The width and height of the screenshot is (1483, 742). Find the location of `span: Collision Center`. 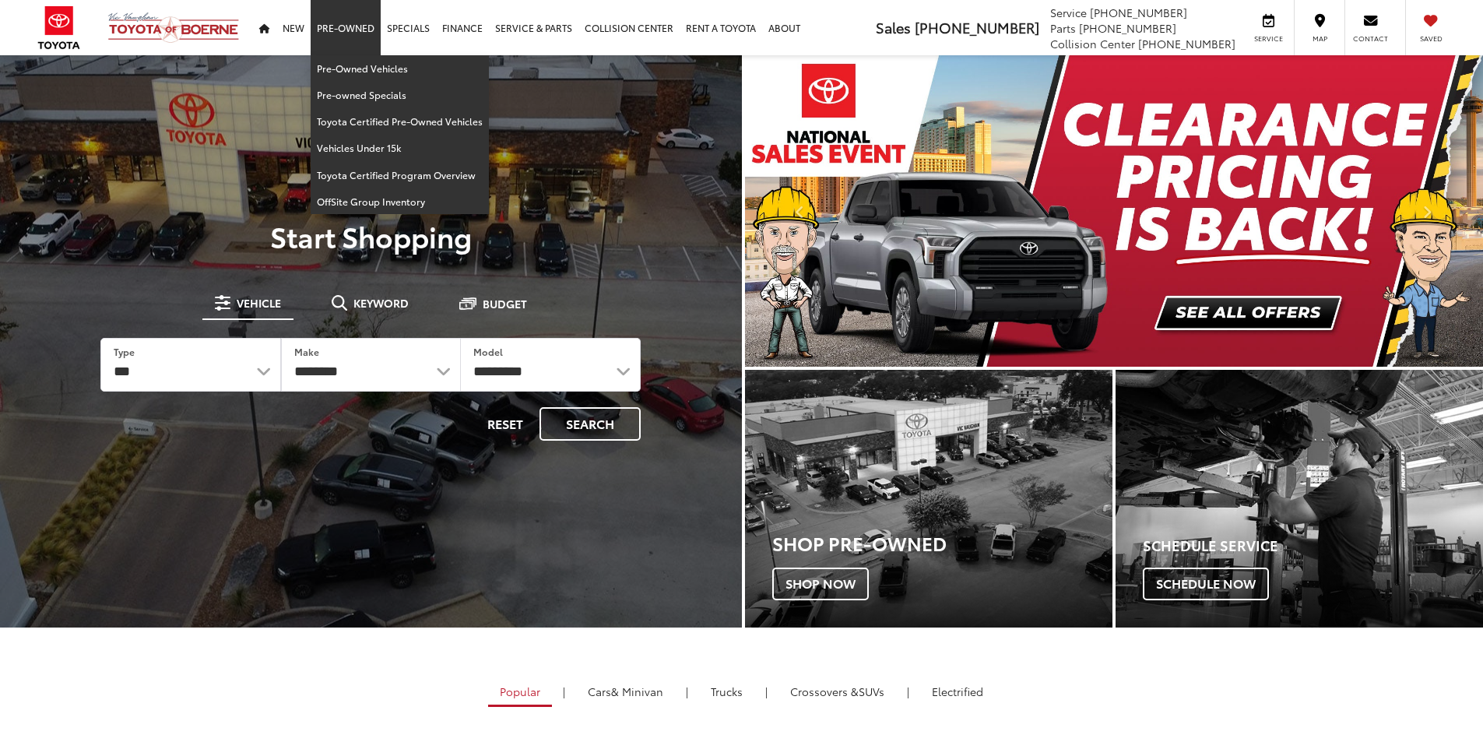

span: Collision Center is located at coordinates (1092, 44).